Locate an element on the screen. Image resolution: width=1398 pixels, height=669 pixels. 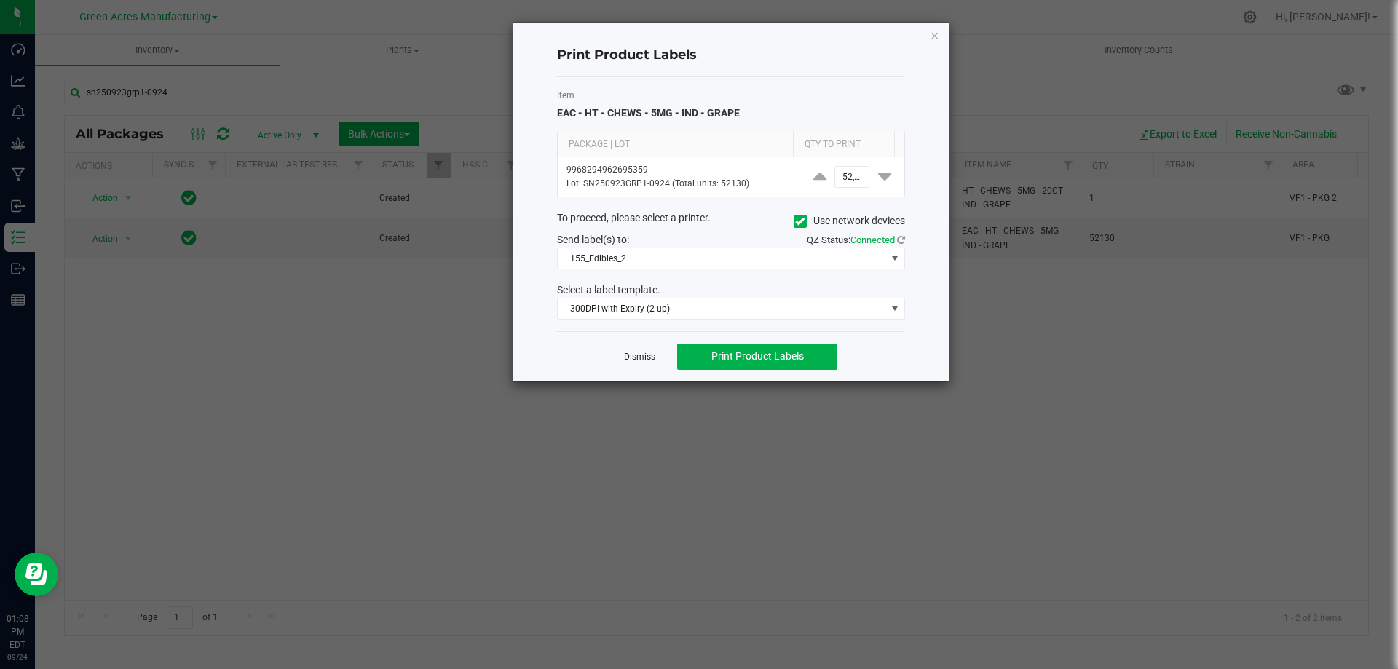
p: Lot: SN250923GRP1-0924 (Total units: 52130) is located at coordinates (679, 183).